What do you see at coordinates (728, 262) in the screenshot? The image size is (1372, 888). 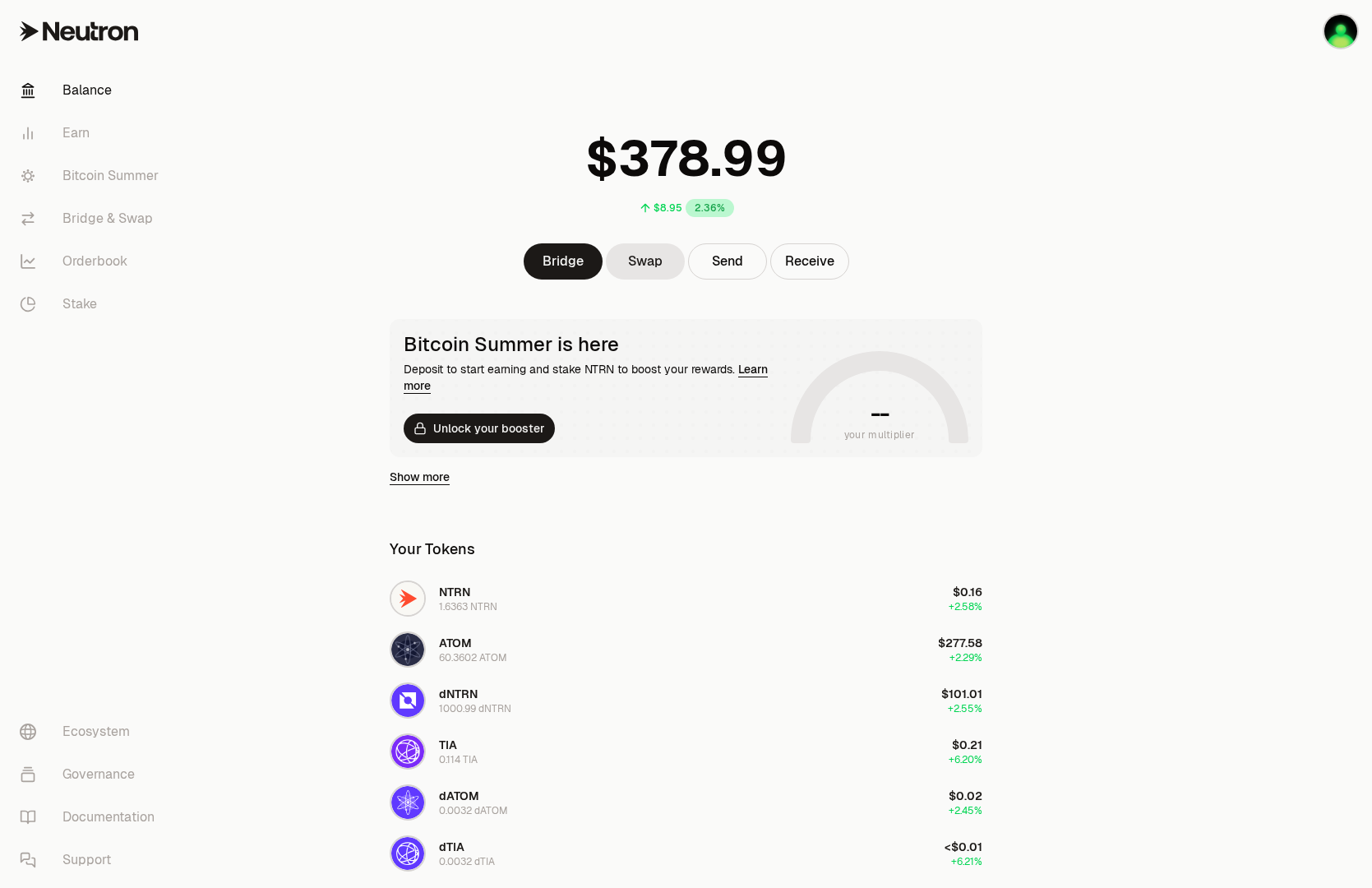 I see `button: Send` at bounding box center [728, 262].